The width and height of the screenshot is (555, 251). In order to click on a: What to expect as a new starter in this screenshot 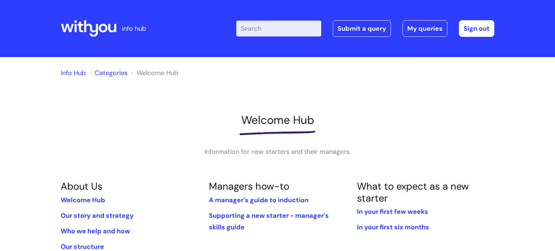, I will do `click(413, 192)`.